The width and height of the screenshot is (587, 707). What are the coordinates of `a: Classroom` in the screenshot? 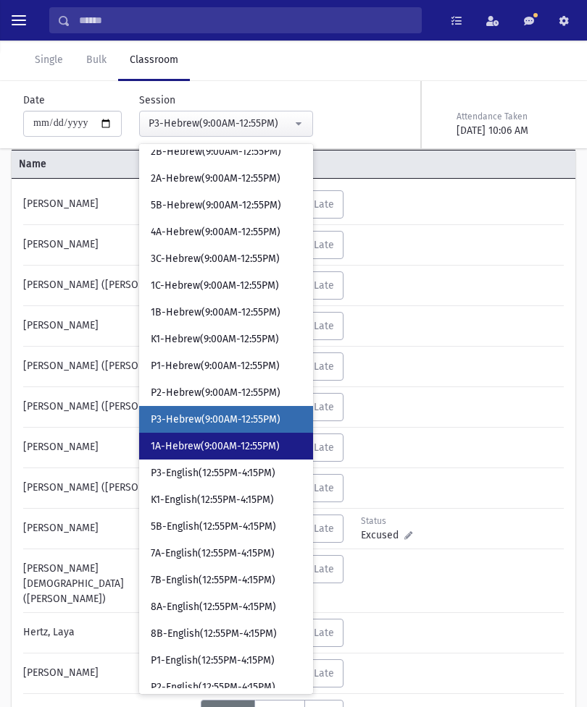 It's located at (154, 61).